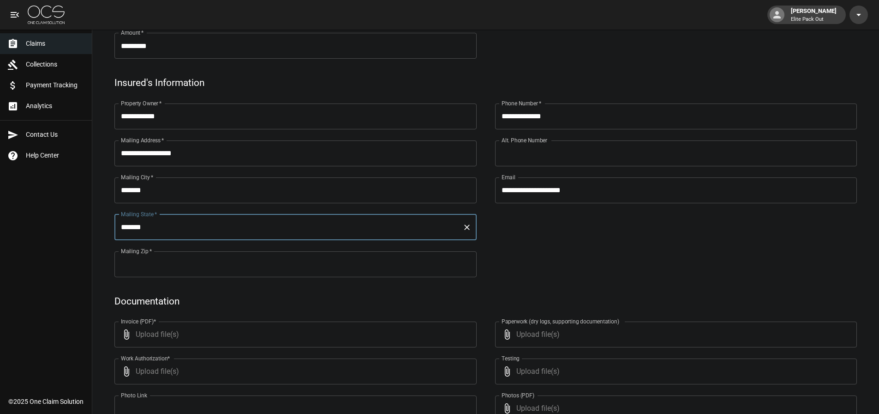 The width and height of the screenshot is (879, 414). What do you see at coordinates (142, 140) in the screenshot?
I see `label: Mailing Address` at bounding box center [142, 140].